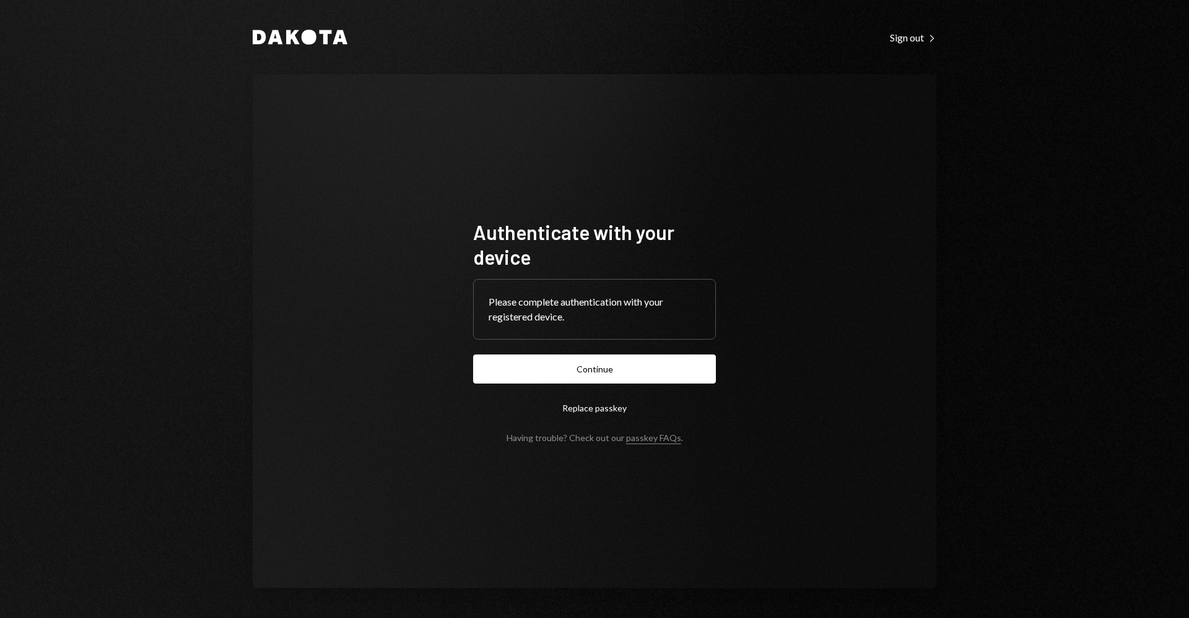 The height and width of the screenshot is (618, 1189). Describe the element at coordinates (594, 369) in the screenshot. I see `button: Continue` at that location.